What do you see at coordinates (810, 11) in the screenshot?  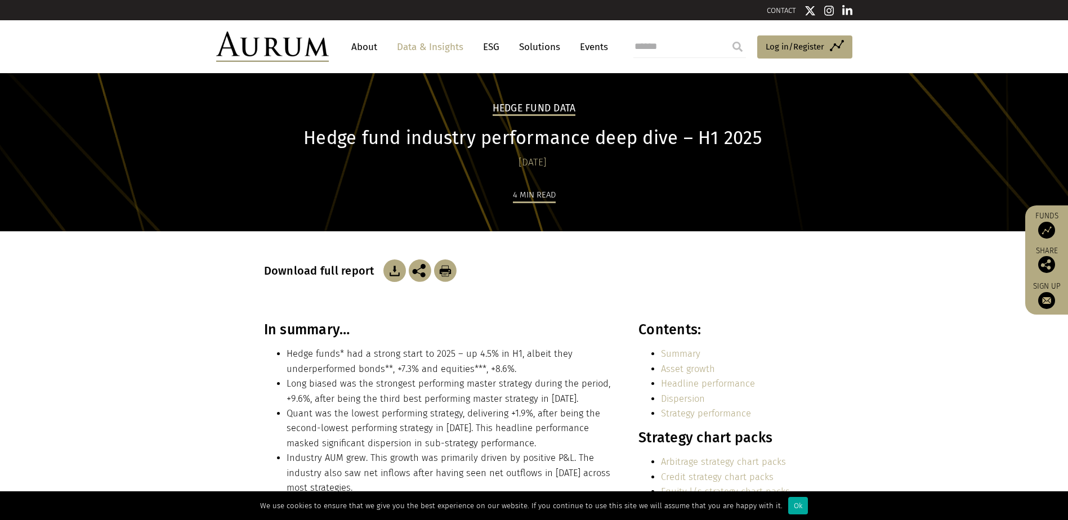 I see `img: Twitter icon` at bounding box center [810, 11].